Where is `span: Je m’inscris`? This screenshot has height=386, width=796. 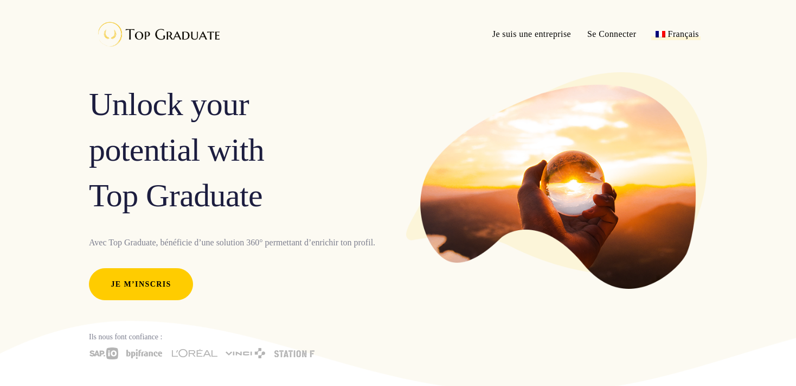
span: Je m’inscris is located at coordinates (140, 284).